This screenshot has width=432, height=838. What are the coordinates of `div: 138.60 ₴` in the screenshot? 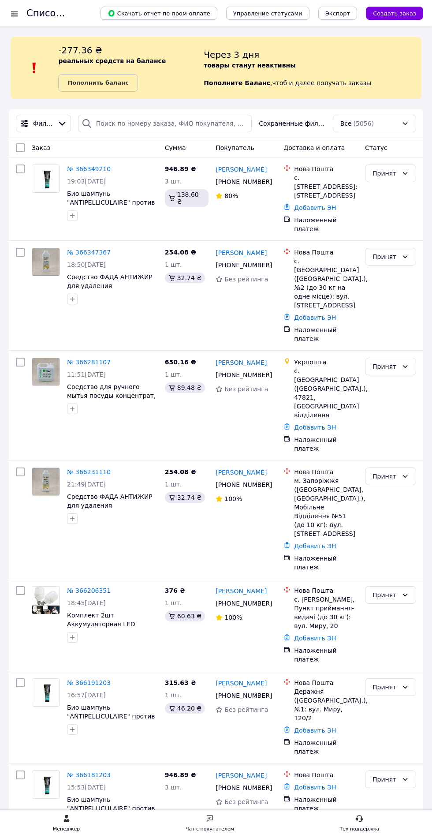 It's located at (187, 198).